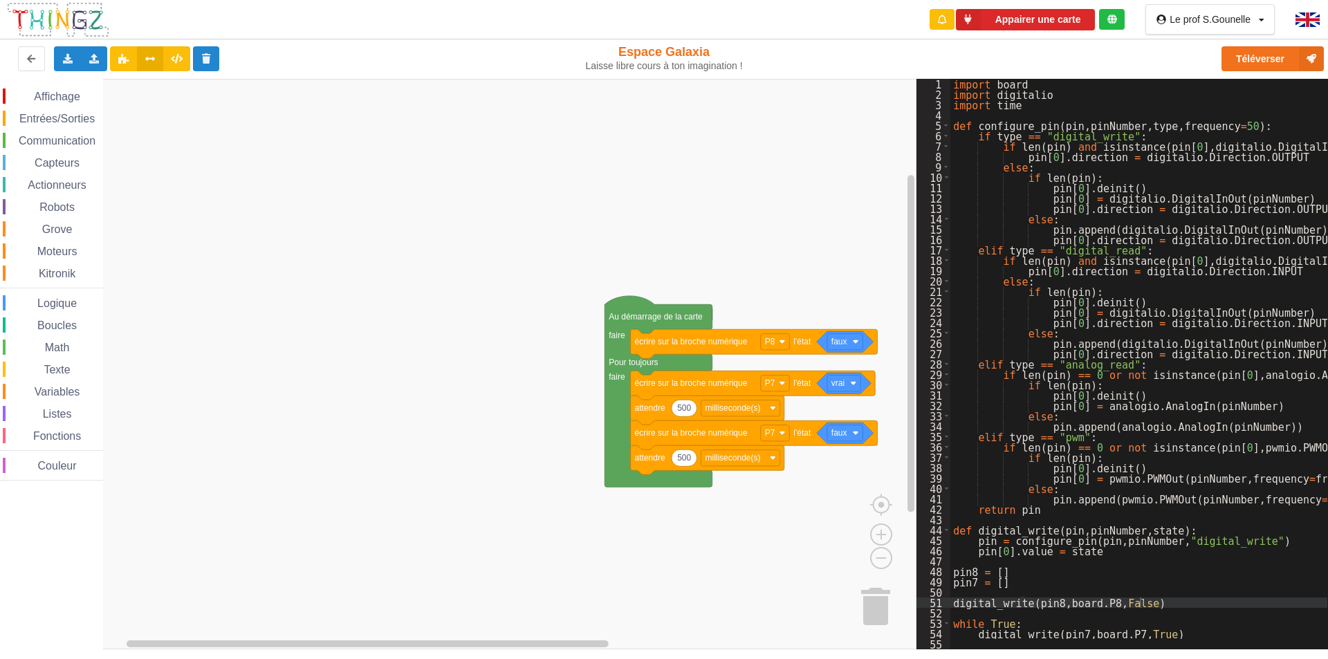  What do you see at coordinates (933, 312) in the screenshot?
I see `div: 23` at bounding box center [933, 312].